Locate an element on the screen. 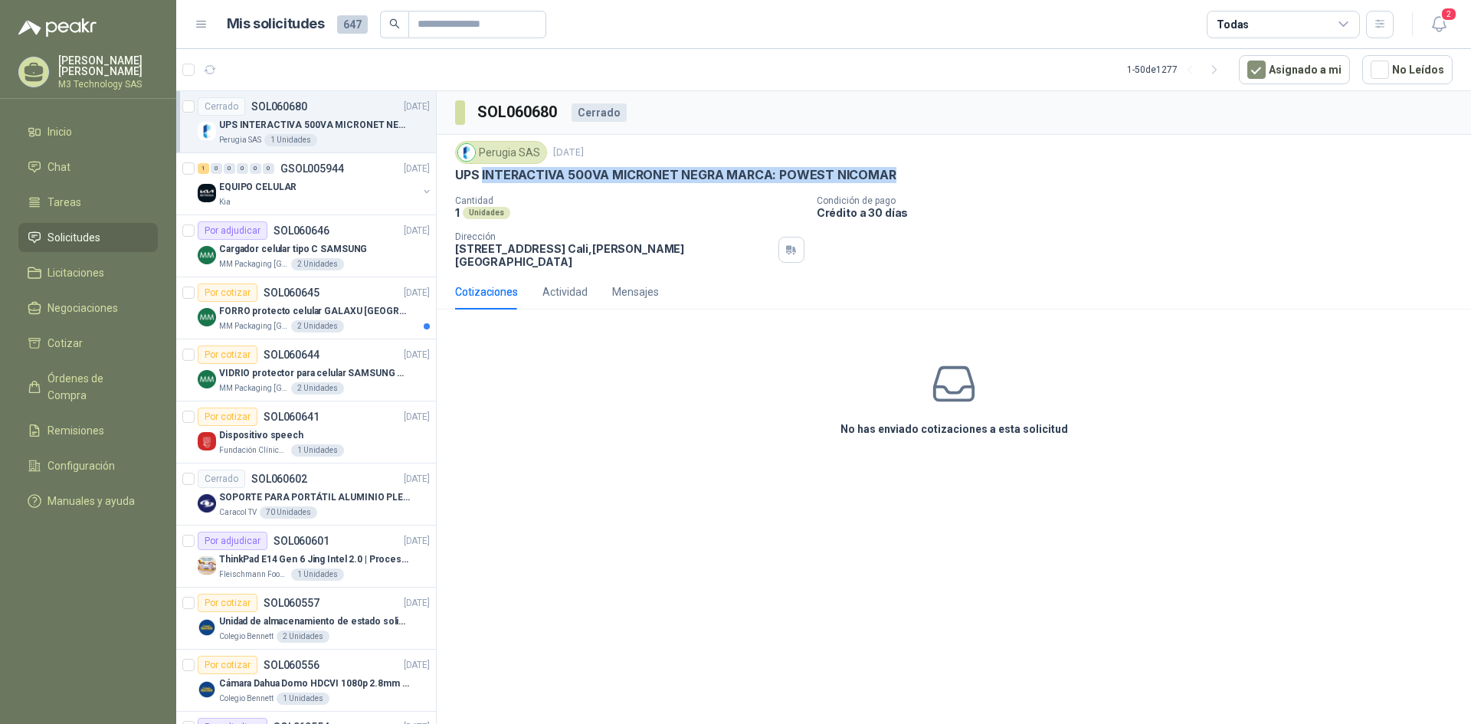  p: SOPORTE PARA PORTÁTIL ALUMINIO PLEGABLE VTA is located at coordinates (314, 497).